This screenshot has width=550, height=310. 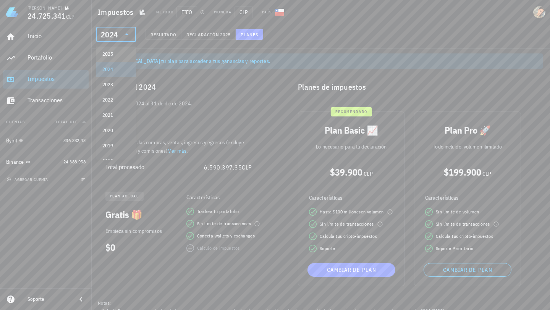 What do you see at coordinates (46, 140) in the screenshot?
I see `a: Bybit 336.382,43` at bounding box center [46, 140].